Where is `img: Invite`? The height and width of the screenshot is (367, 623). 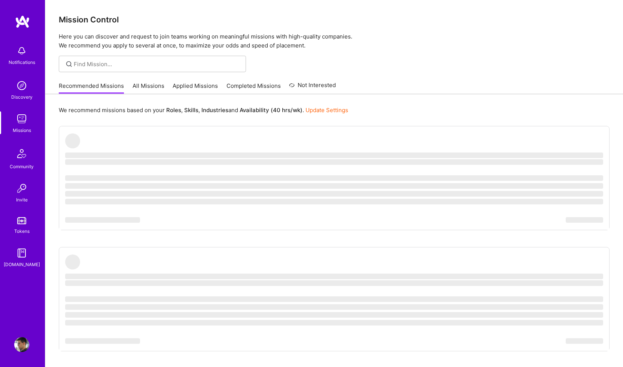
img: Invite is located at coordinates (22, 189).